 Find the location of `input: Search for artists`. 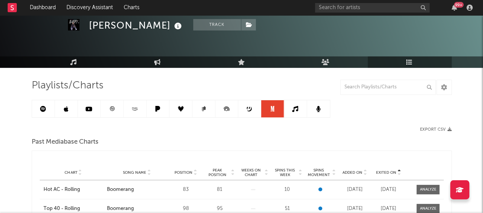

input: Search for artists is located at coordinates (372, 8).